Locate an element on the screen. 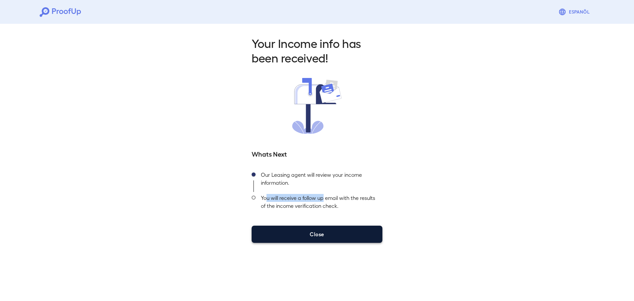 Image resolution: width=634 pixels, height=301 pixels. button: Espanõl is located at coordinates (575, 12).